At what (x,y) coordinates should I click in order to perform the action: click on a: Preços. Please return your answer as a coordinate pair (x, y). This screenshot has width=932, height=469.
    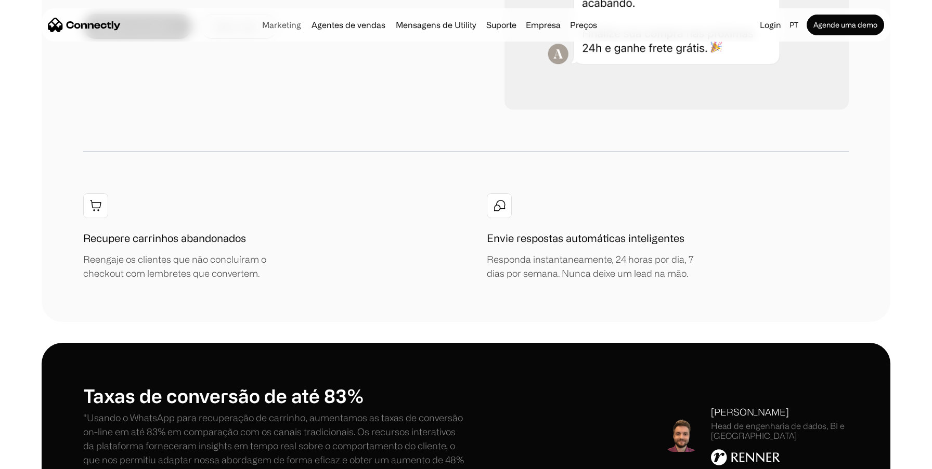
    Looking at the image, I should click on (583, 25).